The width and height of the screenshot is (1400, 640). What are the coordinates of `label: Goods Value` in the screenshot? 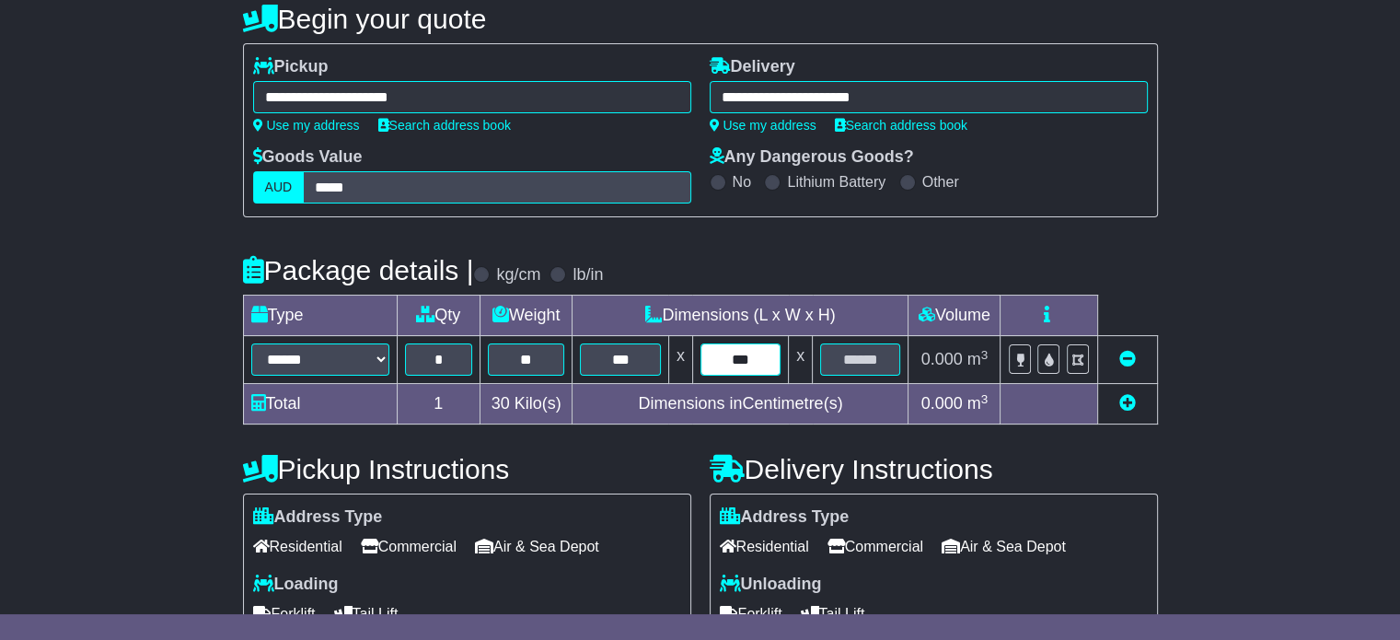 It's located at (307, 157).